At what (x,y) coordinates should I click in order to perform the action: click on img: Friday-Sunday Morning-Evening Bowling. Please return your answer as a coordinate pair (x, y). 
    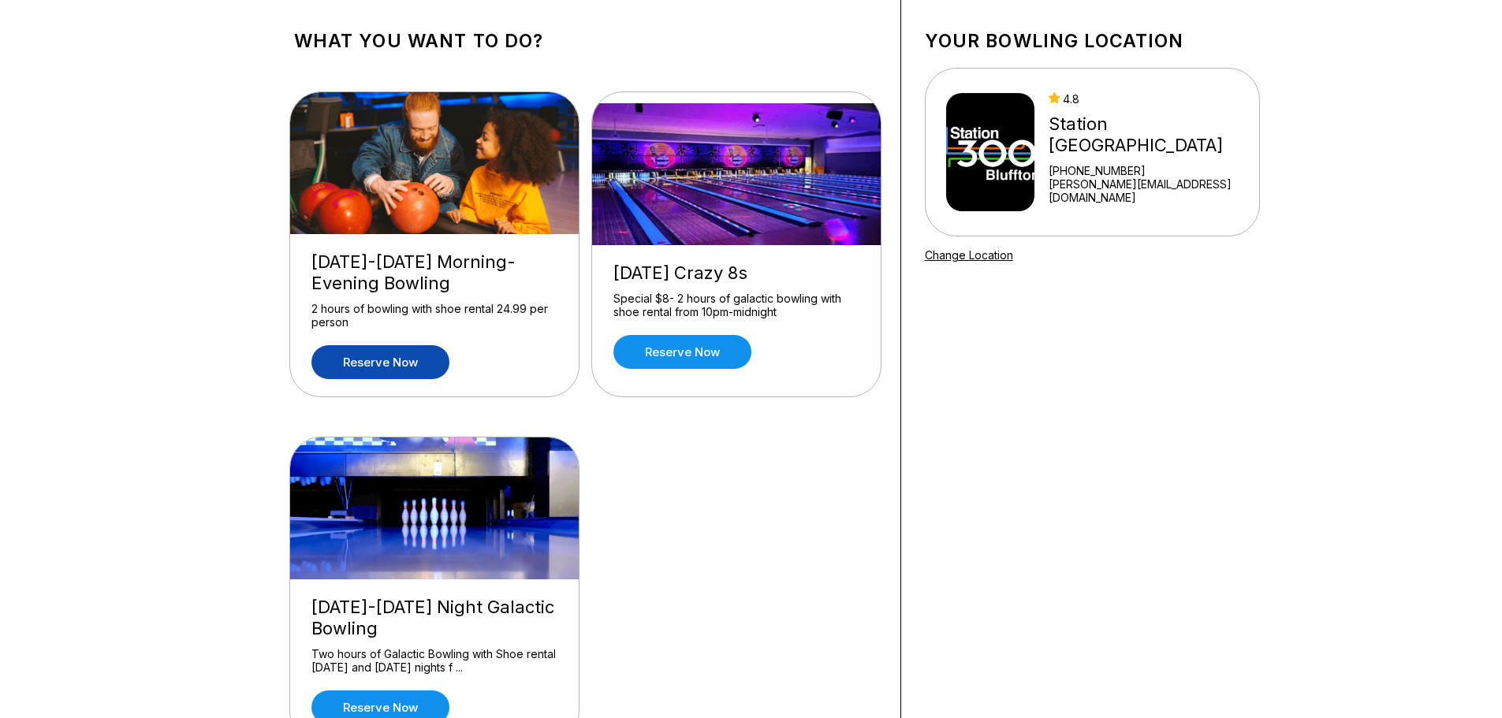
    Looking at the image, I should click on (435, 163).